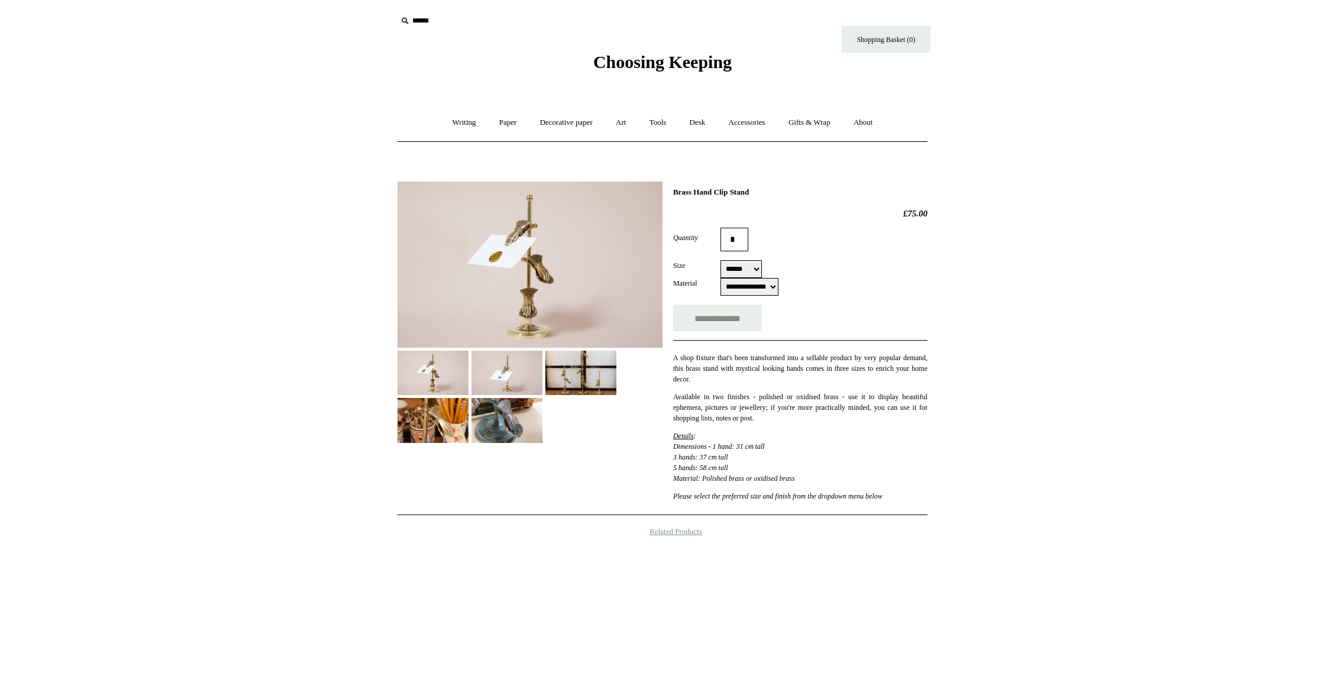  What do you see at coordinates (800, 407) in the screenshot?
I see `p: Available in two finishes - polished or oxidised brass - use it to display beautiful ephemera, pi...` at bounding box center [800, 407].